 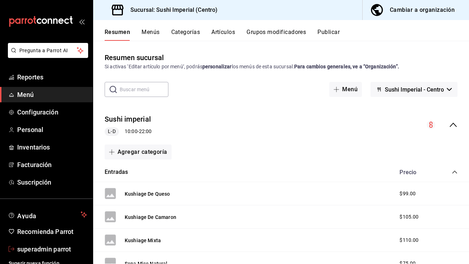 What do you see at coordinates (408, 240) in the screenshot?
I see `span: $110.00` at bounding box center [408, 240].